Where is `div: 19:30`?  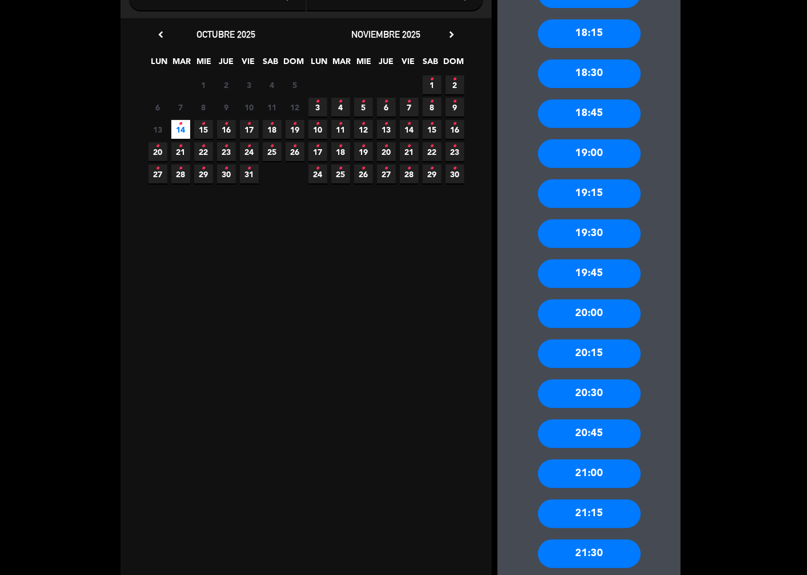
div: 19:30 is located at coordinates (590, 234).